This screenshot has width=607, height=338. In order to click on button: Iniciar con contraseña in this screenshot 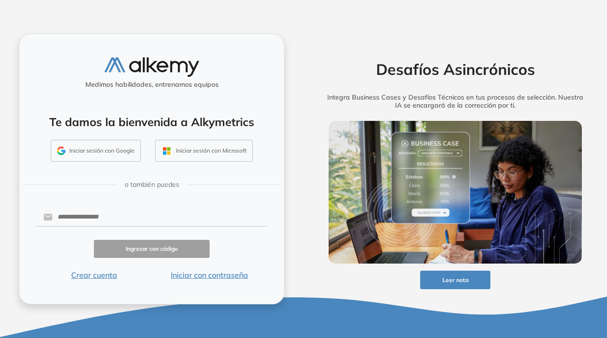, I will do `click(210, 275)`.